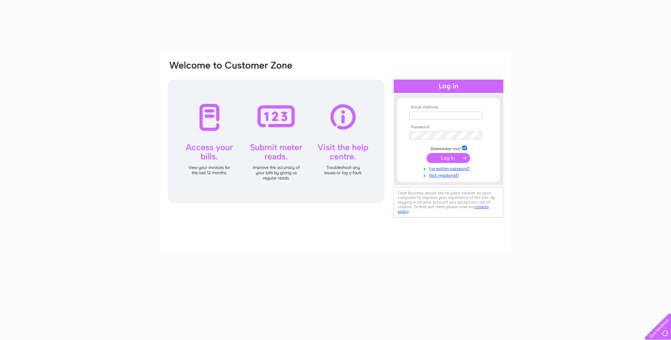 This screenshot has height=340, width=671. Describe the element at coordinates (448, 158) in the screenshot. I see `input: Submit` at that location.